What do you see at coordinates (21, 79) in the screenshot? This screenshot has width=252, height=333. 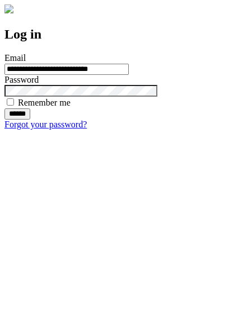 I see `label: Password` at bounding box center [21, 79].